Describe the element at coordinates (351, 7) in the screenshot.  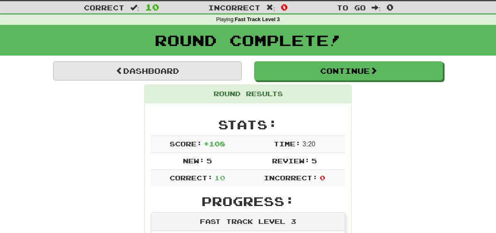
I see `span: To go` at that location.